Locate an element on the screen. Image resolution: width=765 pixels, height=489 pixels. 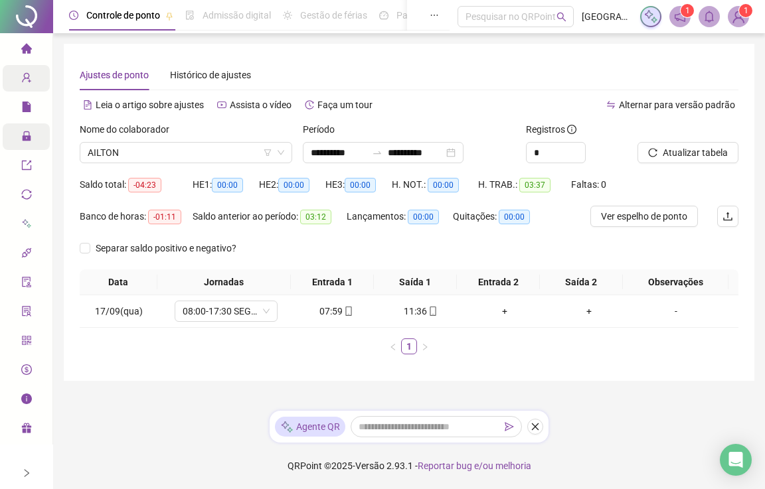
button: left is located at coordinates (393, 346).